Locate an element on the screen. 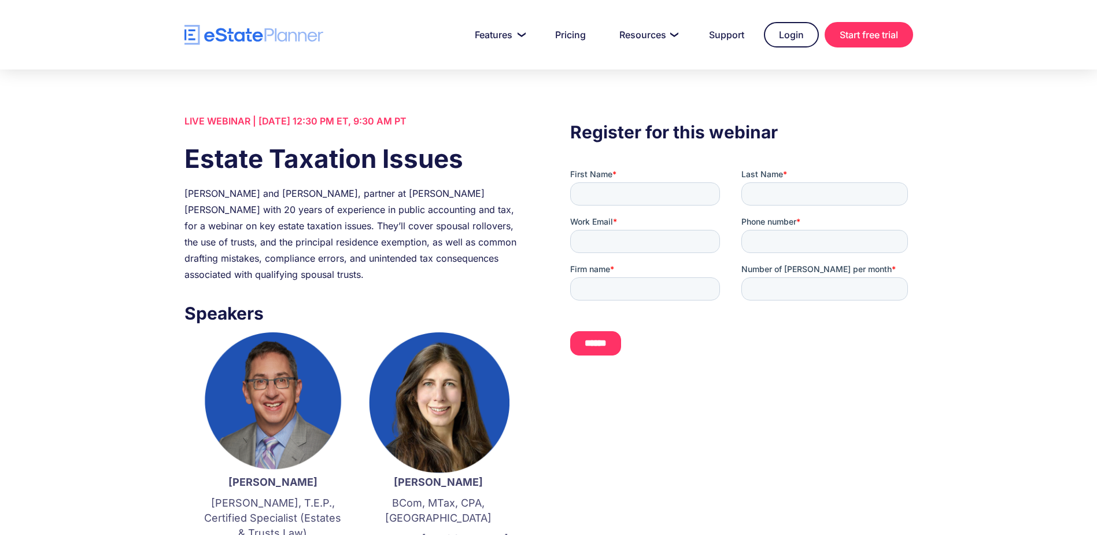 This screenshot has width=1097, height=535. span: Phone number is located at coordinates (198, 53).